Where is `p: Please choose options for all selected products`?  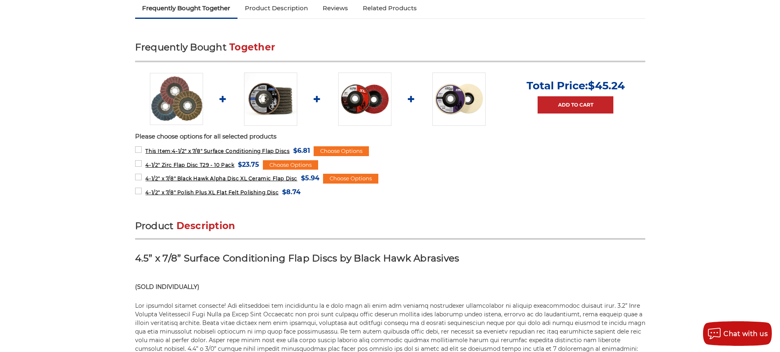
p: Please choose options for all selected products is located at coordinates (390, 136).